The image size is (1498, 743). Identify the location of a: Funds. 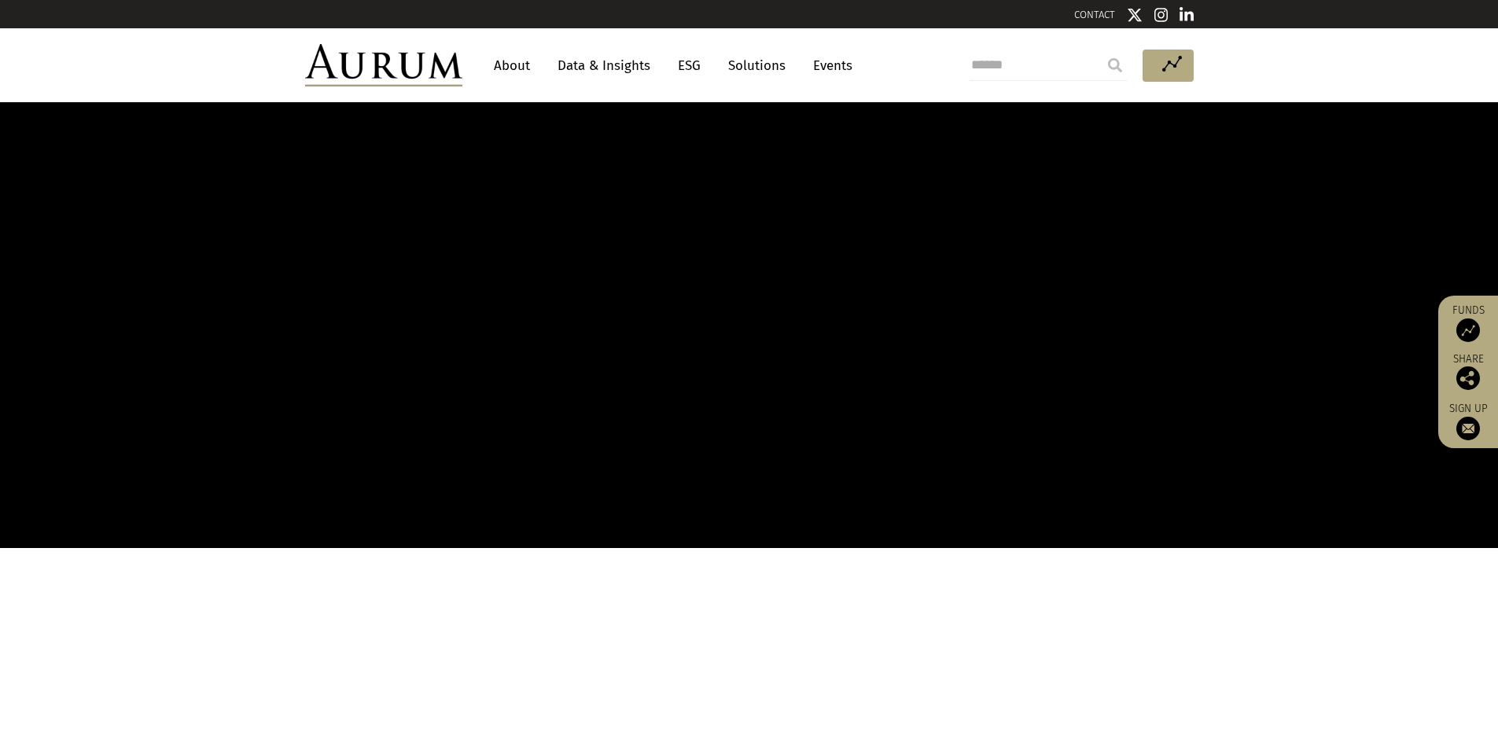
(1468, 322).